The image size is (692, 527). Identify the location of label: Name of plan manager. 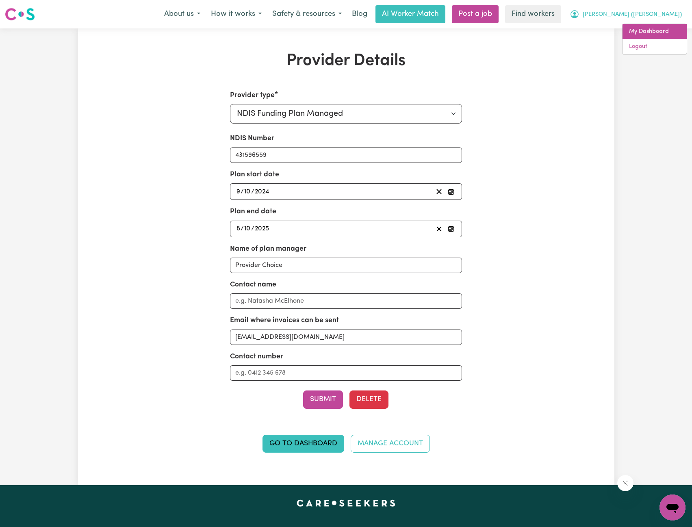
(268, 249).